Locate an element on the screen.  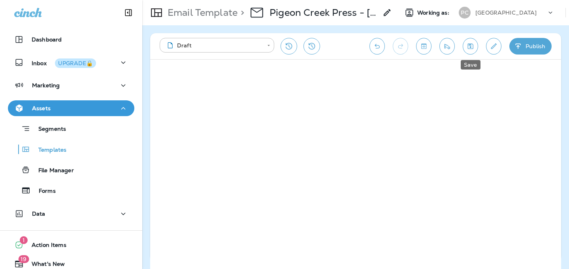
button: Restore from previous version is located at coordinates (289, 46).